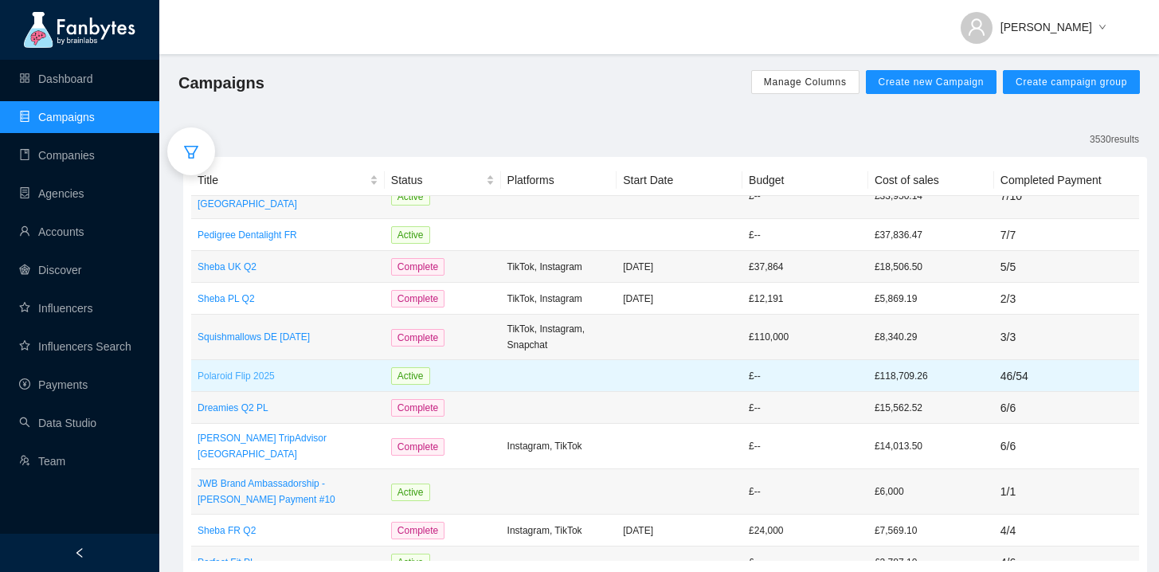 The width and height of the screenshot is (1159, 572). What do you see at coordinates (288, 531) in the screenshot?
I see `a: Sheba FR Q2` at bounding box center [288, 531].